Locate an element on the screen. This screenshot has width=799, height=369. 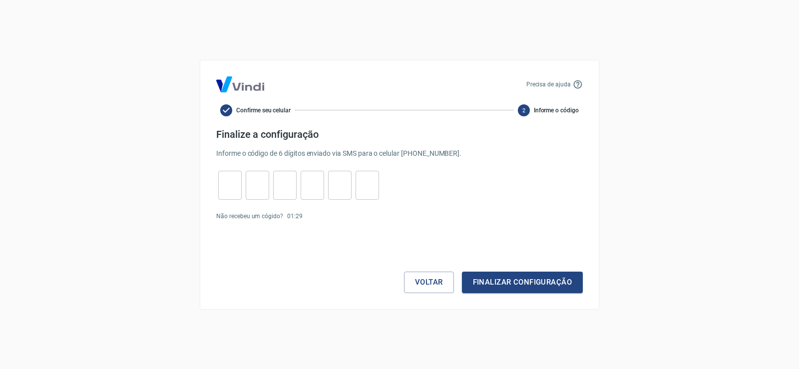
span: Informe o código is located at coordinates (556, 110).